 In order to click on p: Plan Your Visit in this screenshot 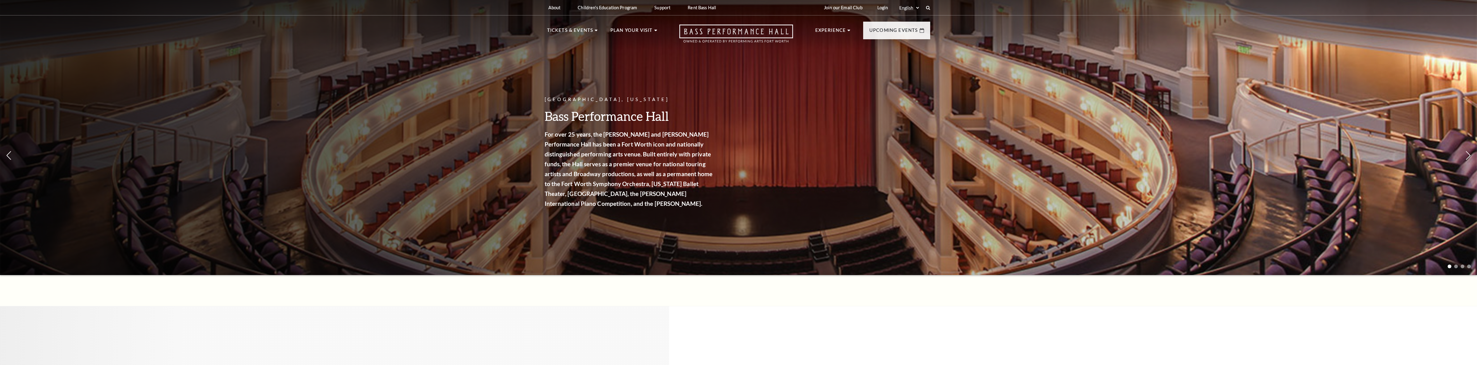, I will do `click(632, 32)`.